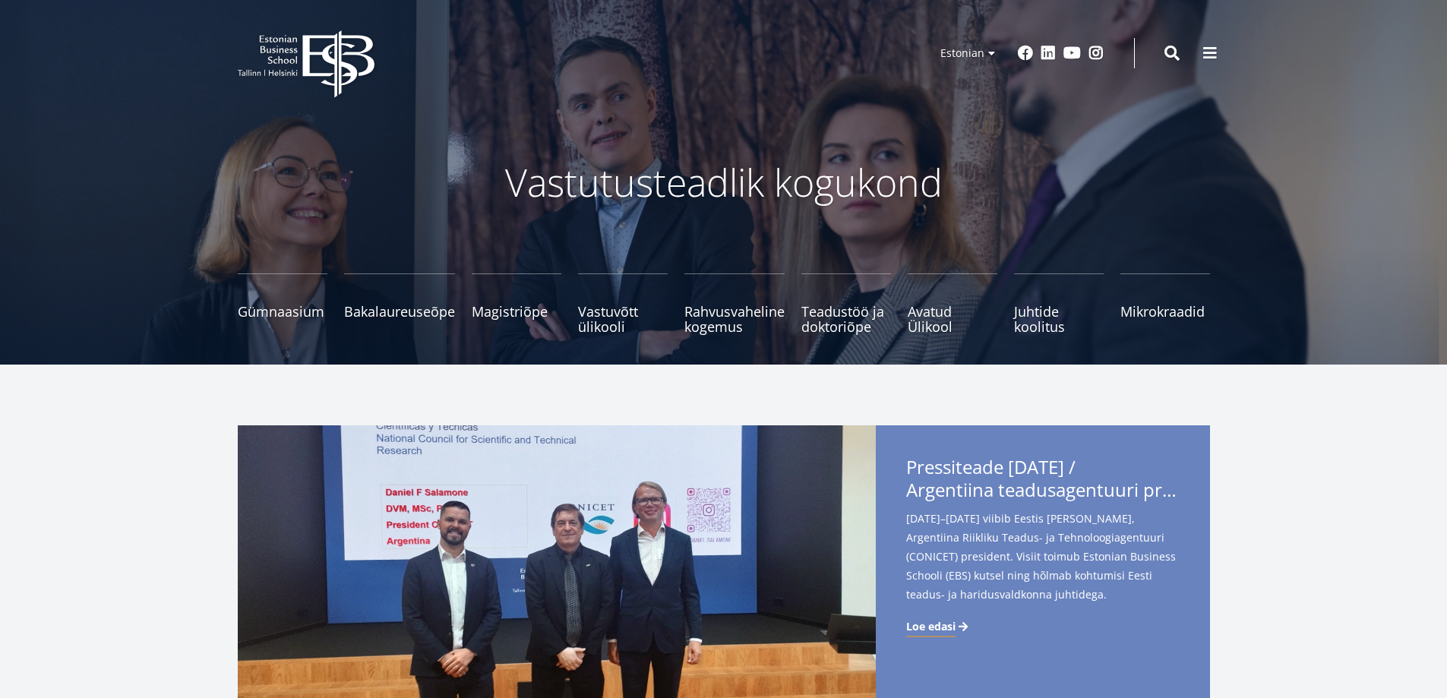 The width and height of the screenshot is (1447, 698). Describe the element at coordinates (938, 627) in the screenshot. I see `a: Loe edasi` at that location.